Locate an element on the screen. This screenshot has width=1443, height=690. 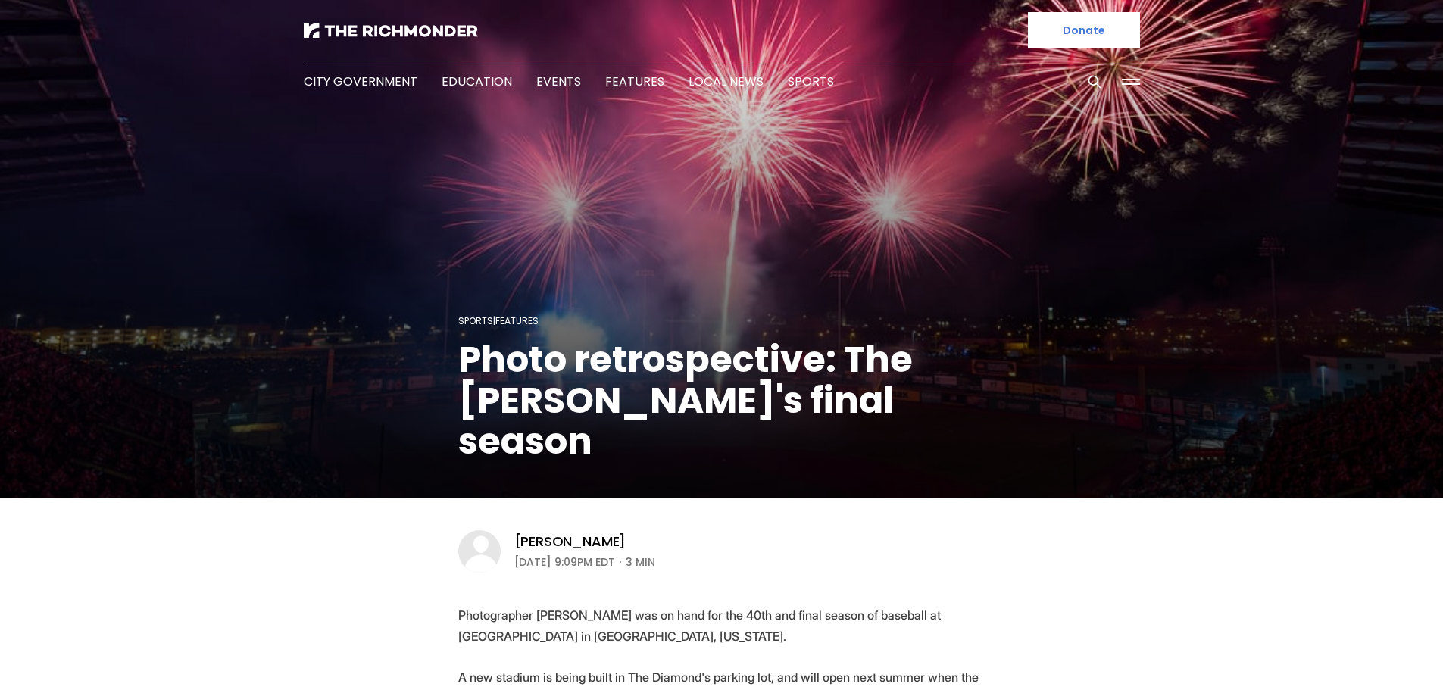
a: Events is located at coordinates (558, 81).